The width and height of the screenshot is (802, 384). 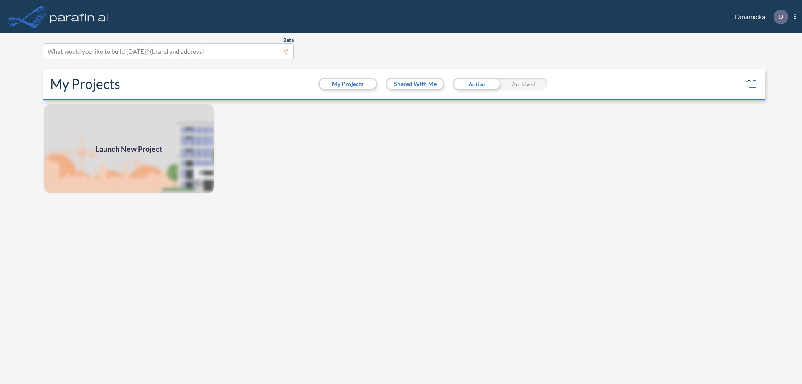 What do you see at coordinates (129, 149) in the screenshot?
I see `a: Launch New Project` at bounding box center [129, 149].